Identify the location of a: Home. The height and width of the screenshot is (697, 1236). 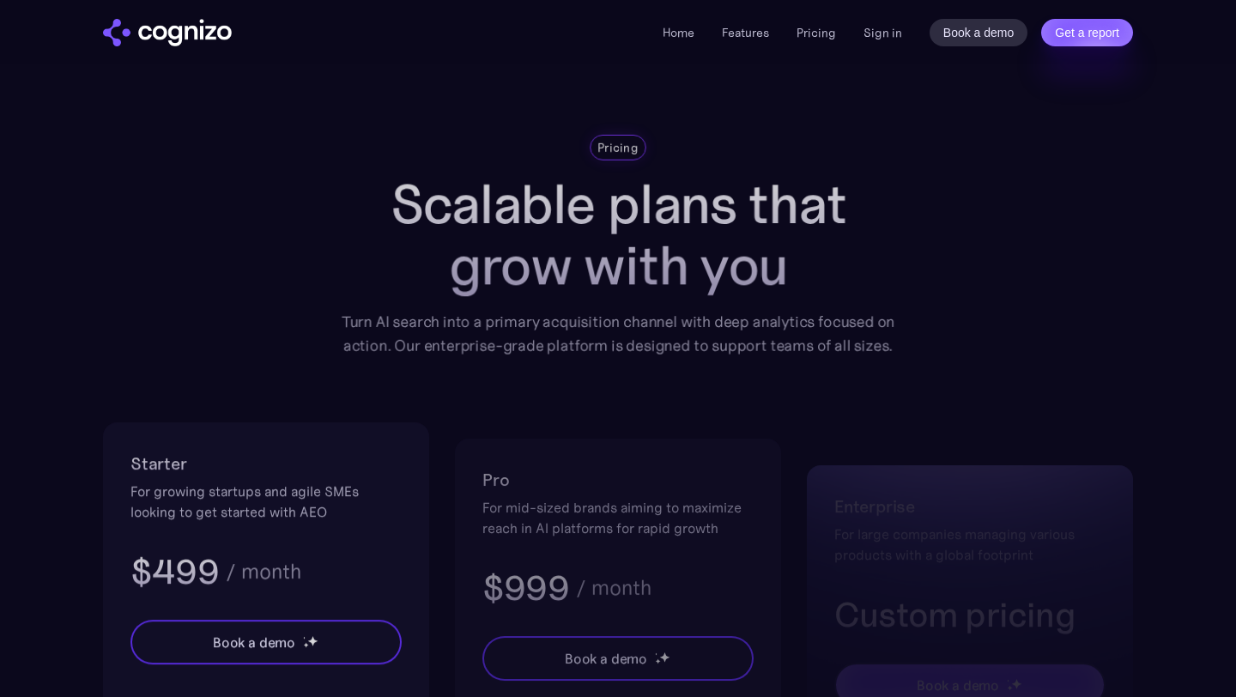
(678, 33).